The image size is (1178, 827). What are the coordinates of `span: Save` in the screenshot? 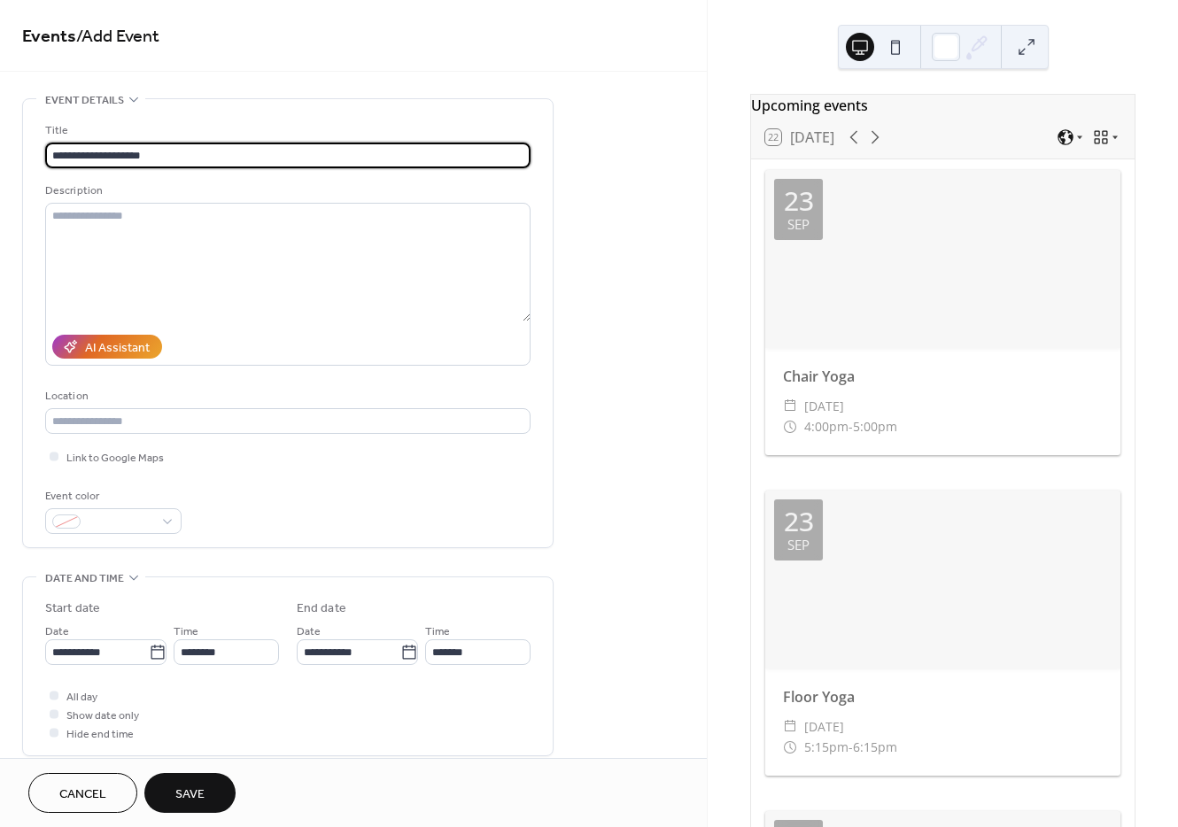 It's located at (190, 794).